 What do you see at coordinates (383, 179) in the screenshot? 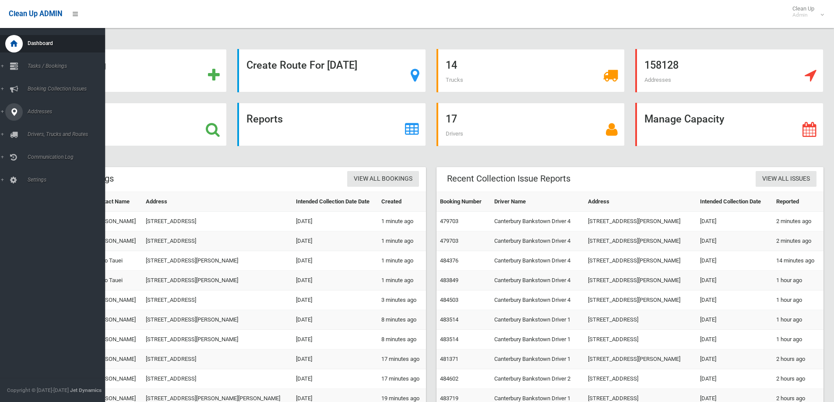
I see `a: View All Bookings` at bounding box center [383, 179].